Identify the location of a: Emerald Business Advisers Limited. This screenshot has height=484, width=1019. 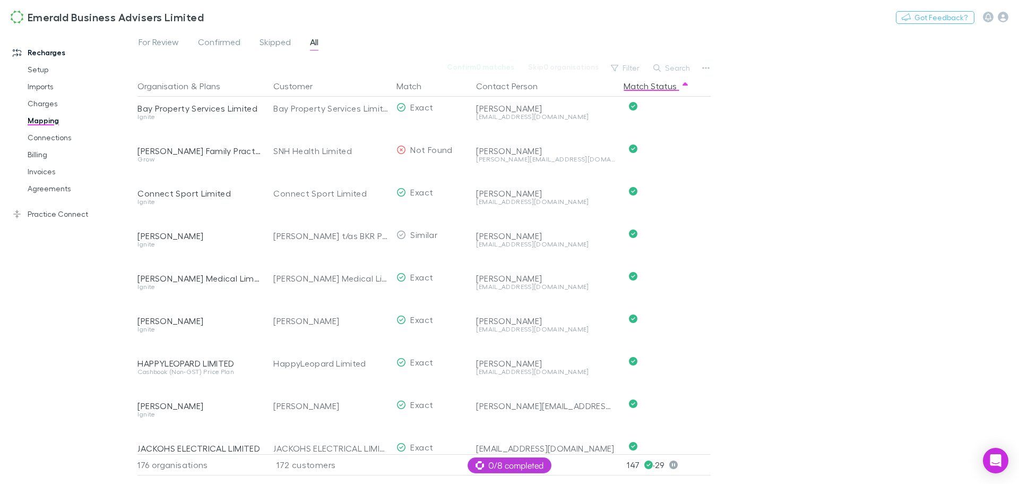
(107, 17).